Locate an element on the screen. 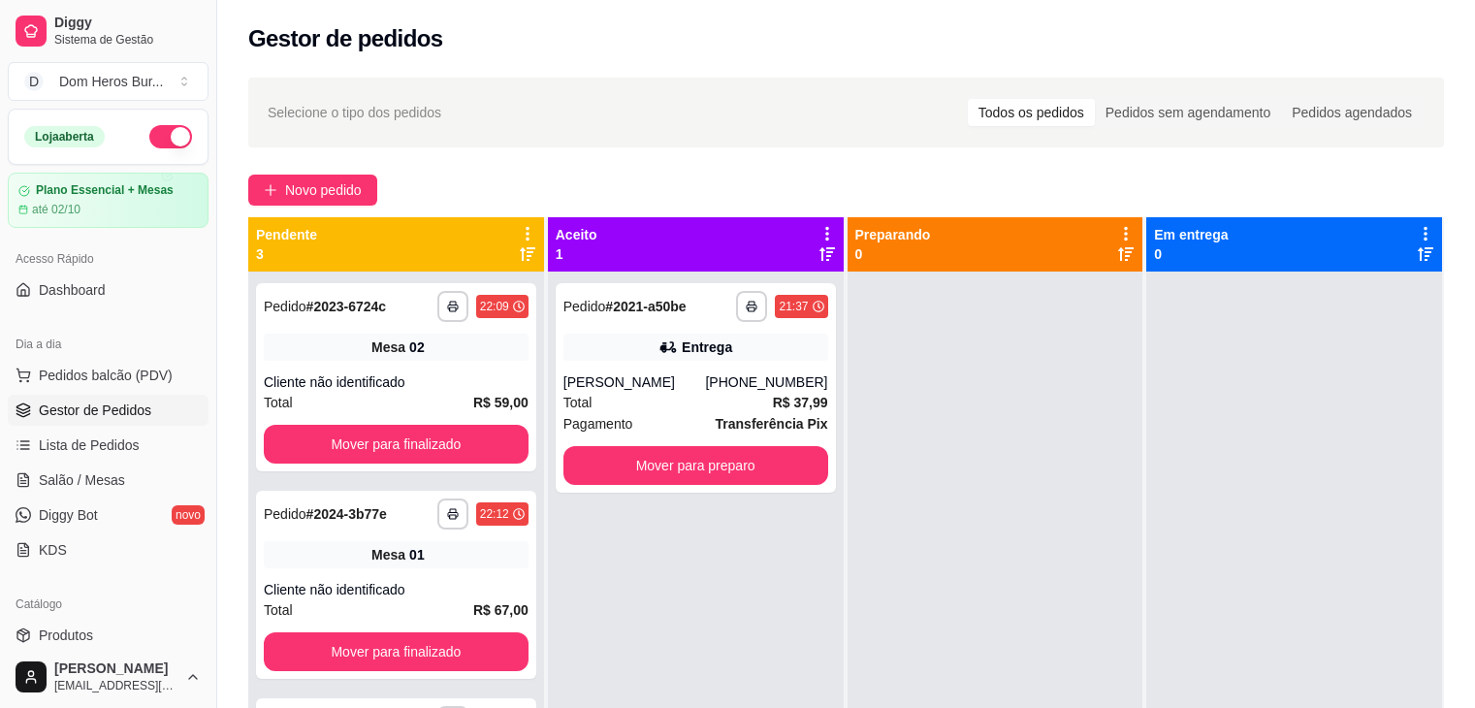 This screenshot has height=708, width=1475. div: 02 is located at coordinates (417, 347).